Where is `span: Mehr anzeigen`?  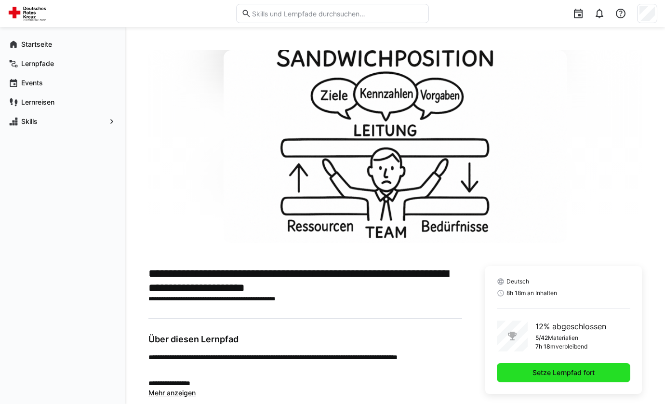 span: Mehr anzeigen is located at coordinates (172, 392).